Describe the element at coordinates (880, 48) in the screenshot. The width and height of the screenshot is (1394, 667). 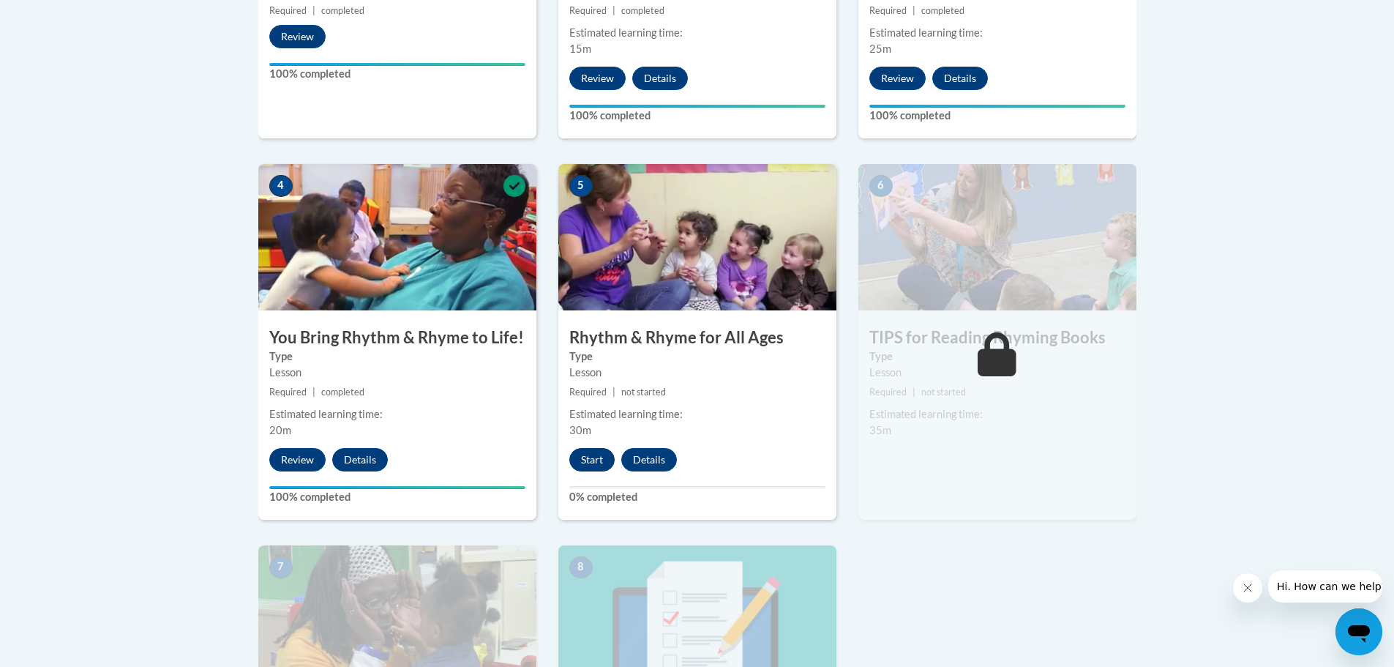
I see `span: 25m` at that location.